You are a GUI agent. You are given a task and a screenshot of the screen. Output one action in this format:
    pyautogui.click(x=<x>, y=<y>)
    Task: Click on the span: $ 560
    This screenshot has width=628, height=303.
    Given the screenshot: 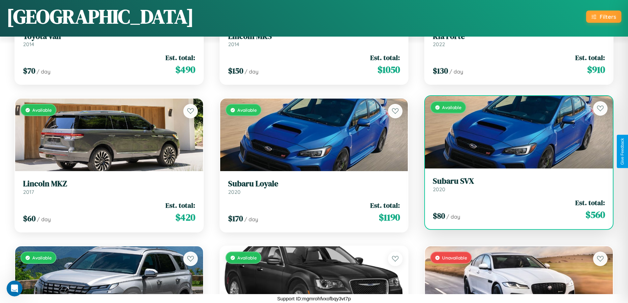 What is the action you would take?
    pyautogui.click(x=595, y=215)
    